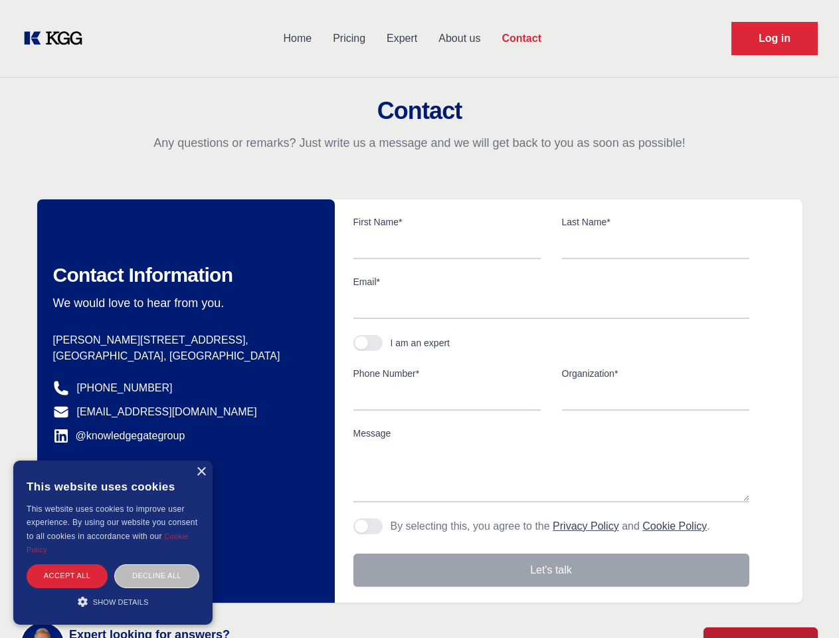 Image resolution: width=839 pixels, height=638 pixels. Describe the element at coordinates (157, 575) in the screenshot. I see `div: Decline all` at that location.